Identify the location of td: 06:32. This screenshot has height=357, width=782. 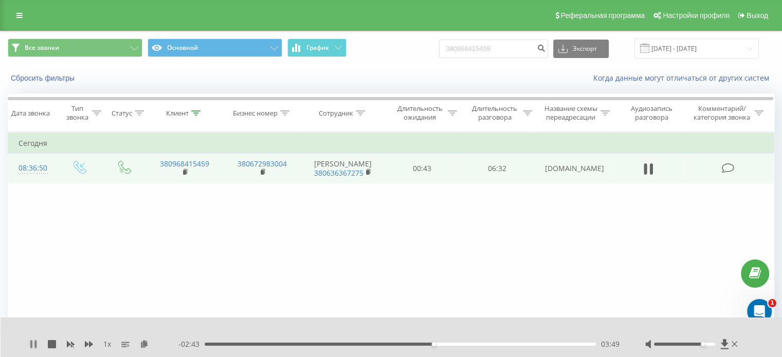
(497, 169).